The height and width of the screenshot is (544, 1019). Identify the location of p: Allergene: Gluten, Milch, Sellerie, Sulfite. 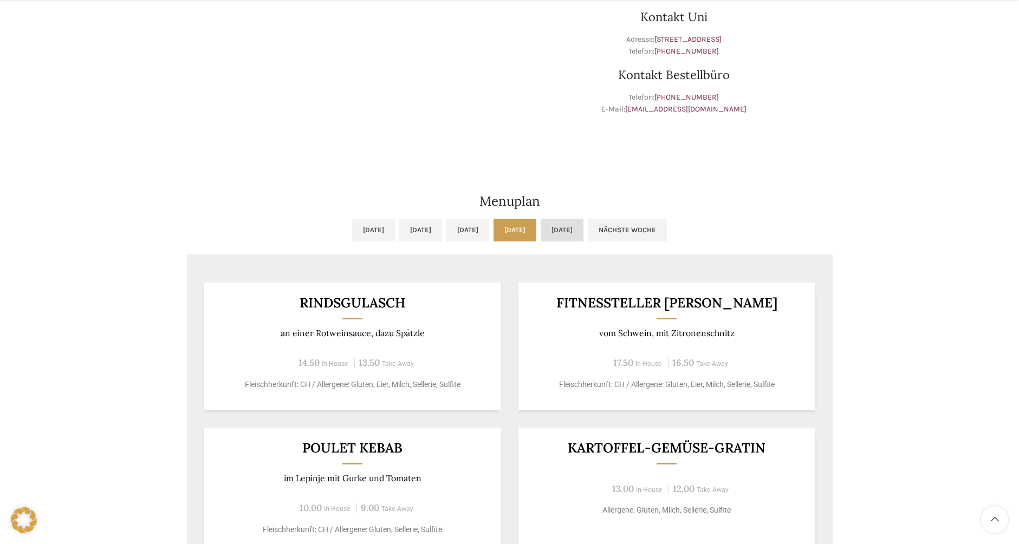
(666, 510).